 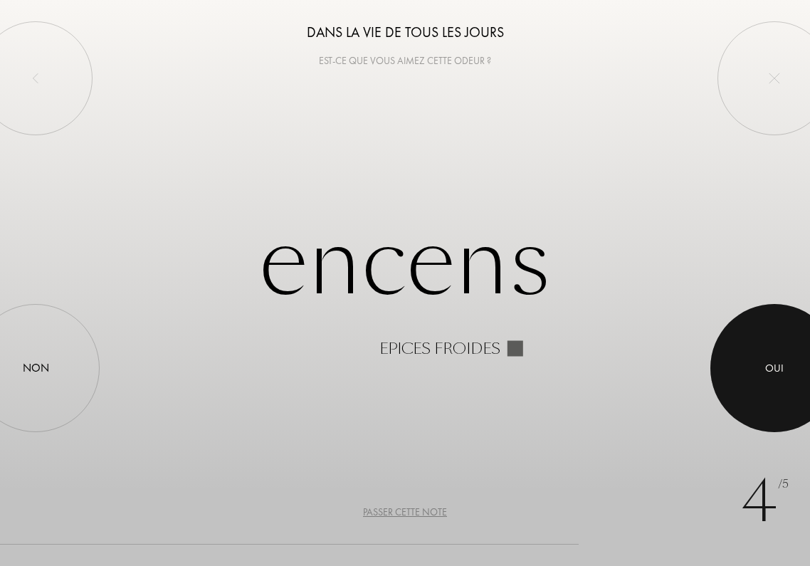 I want to click on div: Epices froides, so click(x=440, y=348).